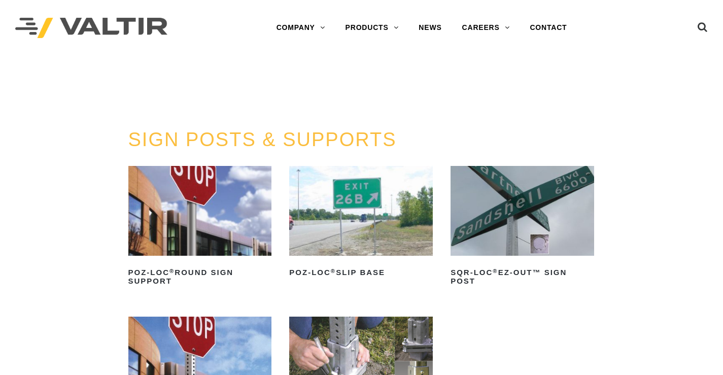 This screenshot has height=375, width=723. What do you see at coordinates (200, 277) in the screenshot?
I see `h2: POZ-LOC Round Sign Support` at bounding box center [200, 277].